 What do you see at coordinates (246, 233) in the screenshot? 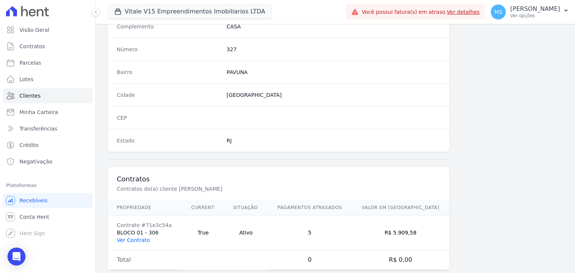
I see `td: Ativo` at bounding box center [246, 233].